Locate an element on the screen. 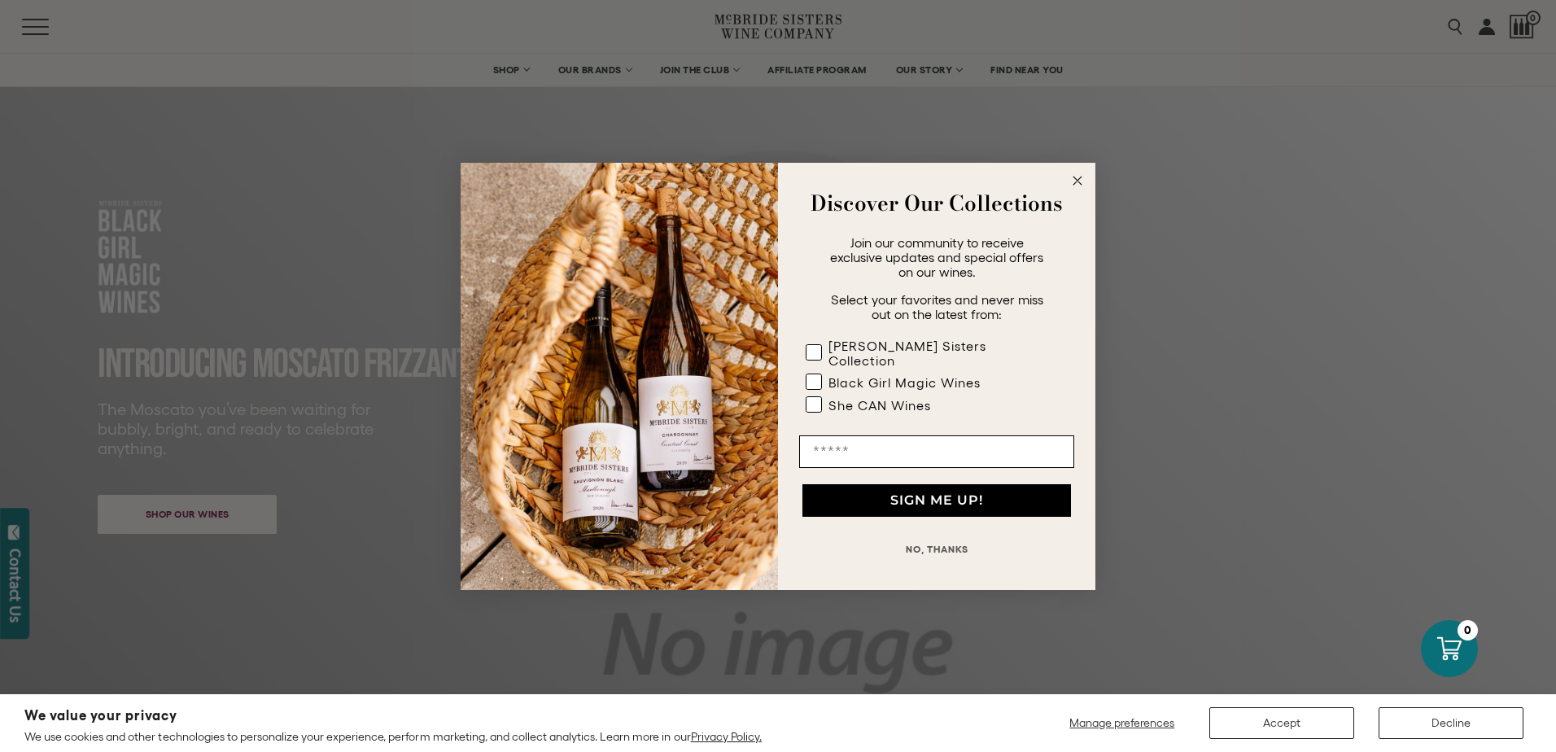 This screenshot has height=752, width=1556. button: Manage preferences is located at coordinates (1122, 723).